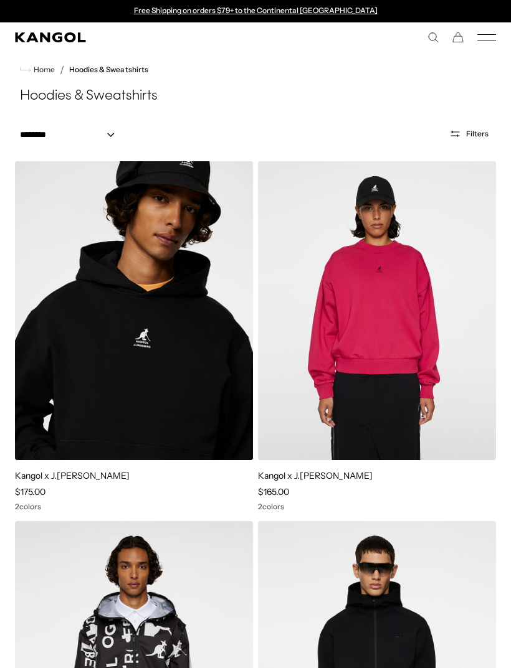 The image size is (511, 668). What do you see at coordinates (43, 70) in the screenshot?
I see `span: Home` at bounding box center [43, 70].